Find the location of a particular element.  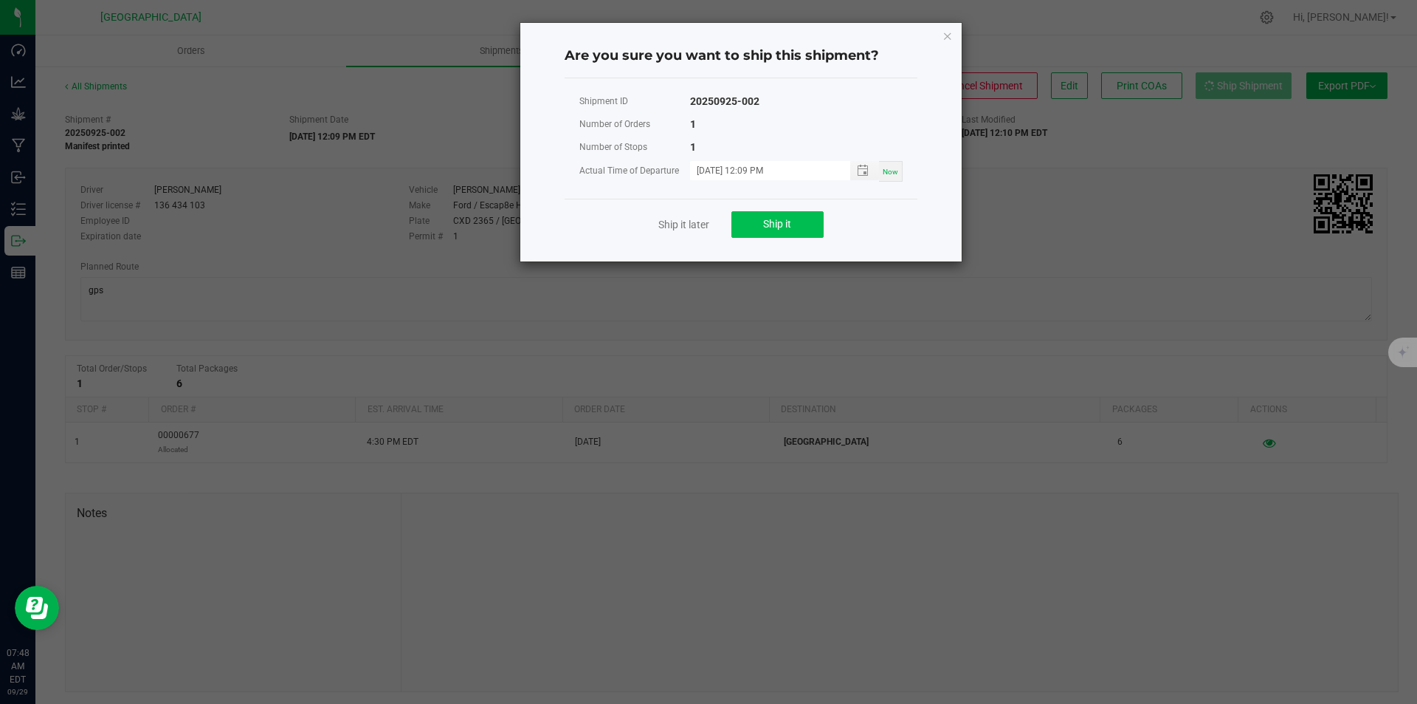

h4: Are you sure you want to ship this shipment? is located at coordinates (741, 56).